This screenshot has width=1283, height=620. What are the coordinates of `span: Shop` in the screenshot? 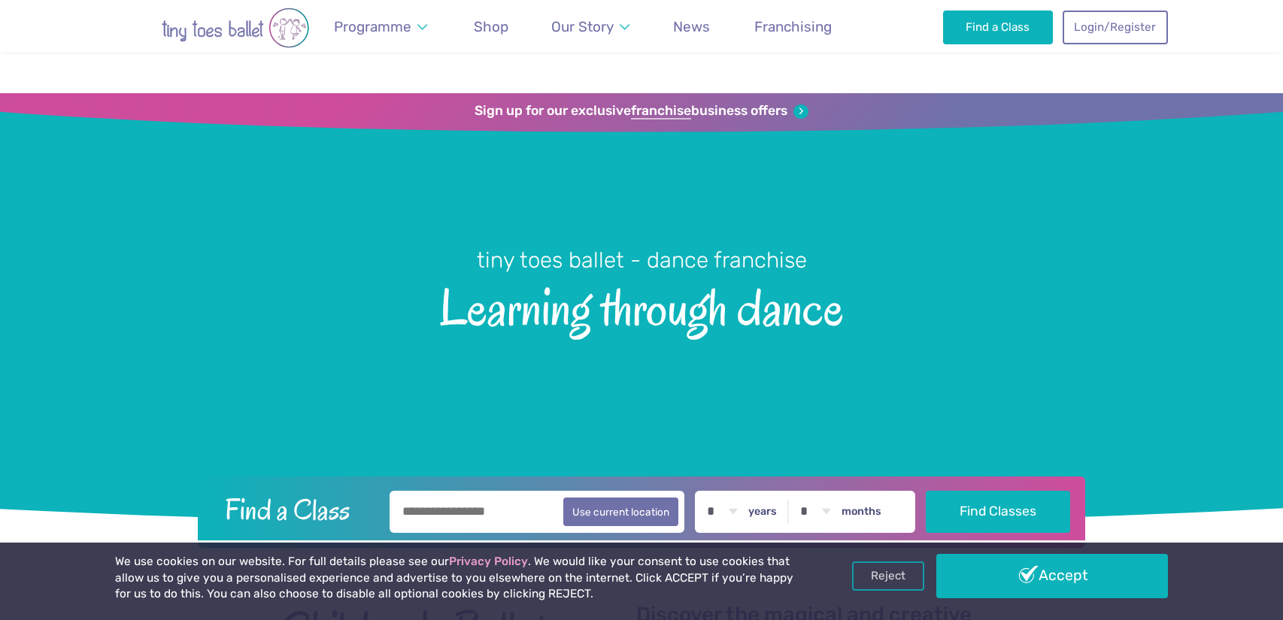 It's located at (491, 26).